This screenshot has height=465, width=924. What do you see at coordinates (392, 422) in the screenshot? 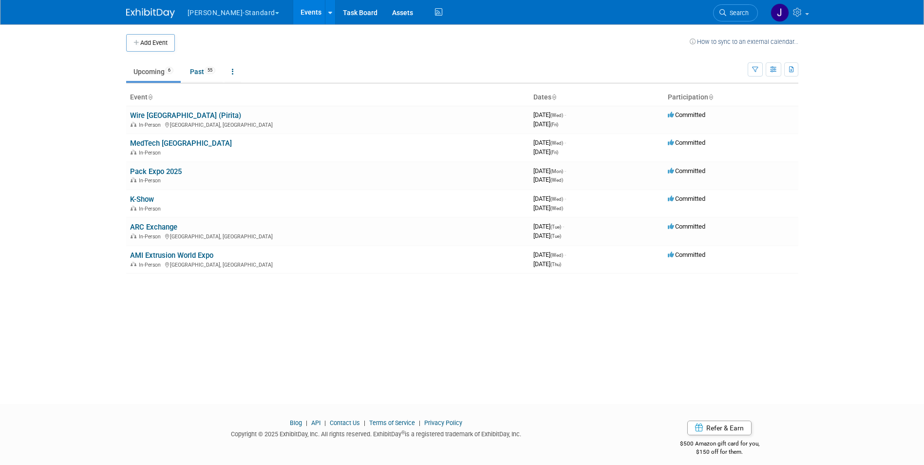
I see `a: Terms of Service` at bounding box center [392, 422].